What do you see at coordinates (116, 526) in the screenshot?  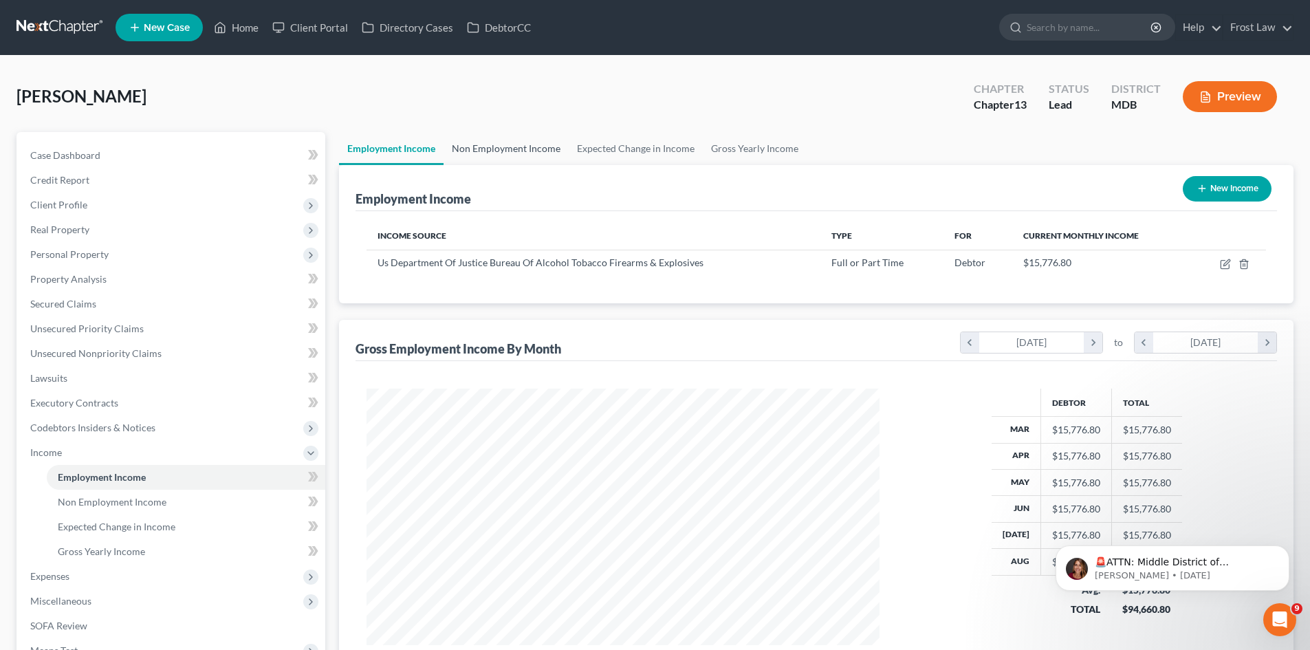 I see `span: Expected Change in Income` at bounding box center [116, 526].